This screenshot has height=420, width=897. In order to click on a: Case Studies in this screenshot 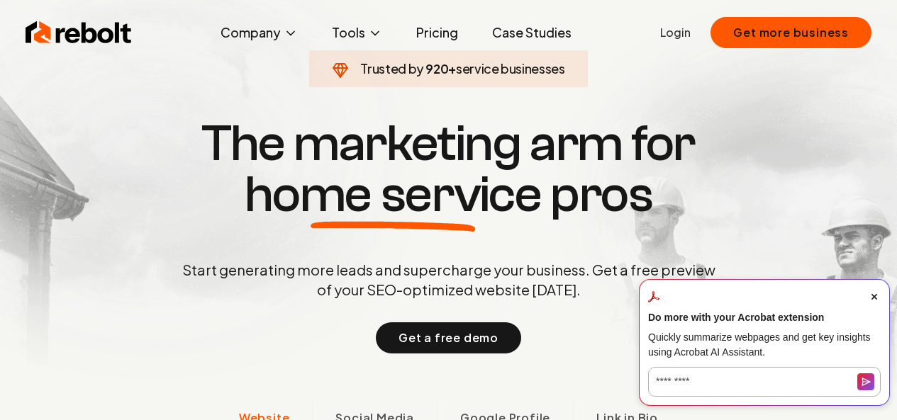, I will do `click(532, 33)`.